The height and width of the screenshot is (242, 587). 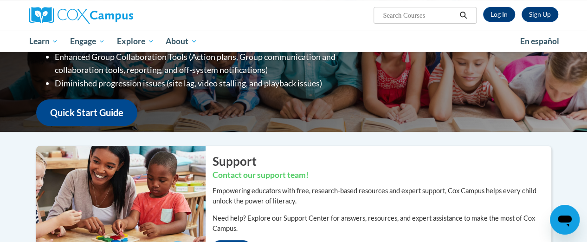 What do you see at coordinates (44, 41) in the screenshot?
I see `a: Learn` at bounding box center [44, 41].